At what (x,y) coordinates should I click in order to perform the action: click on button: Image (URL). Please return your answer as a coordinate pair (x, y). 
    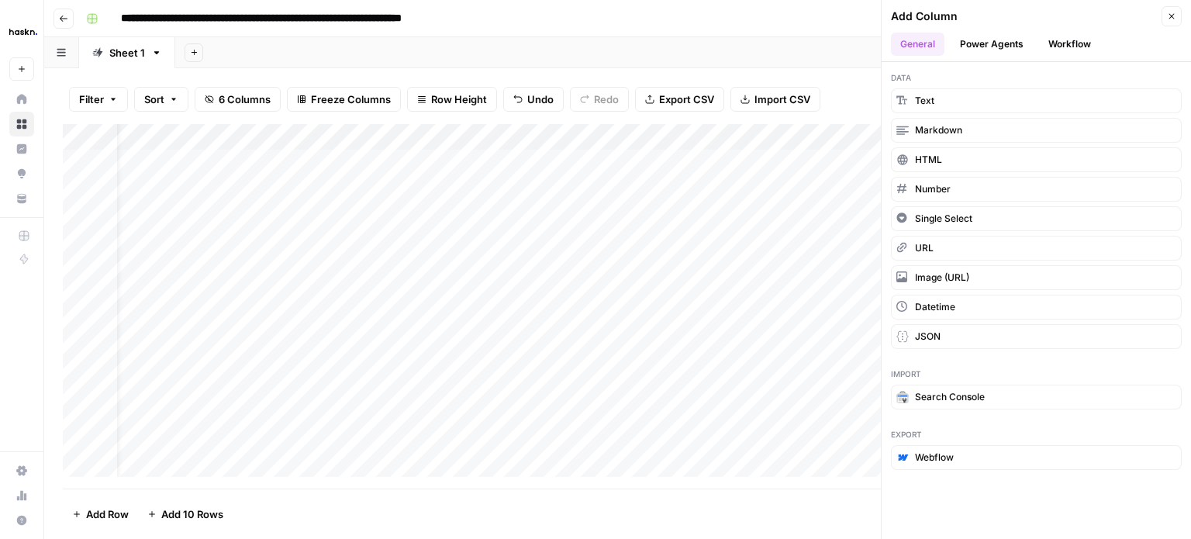
    Looking at the image, I should click on (1036, 278).